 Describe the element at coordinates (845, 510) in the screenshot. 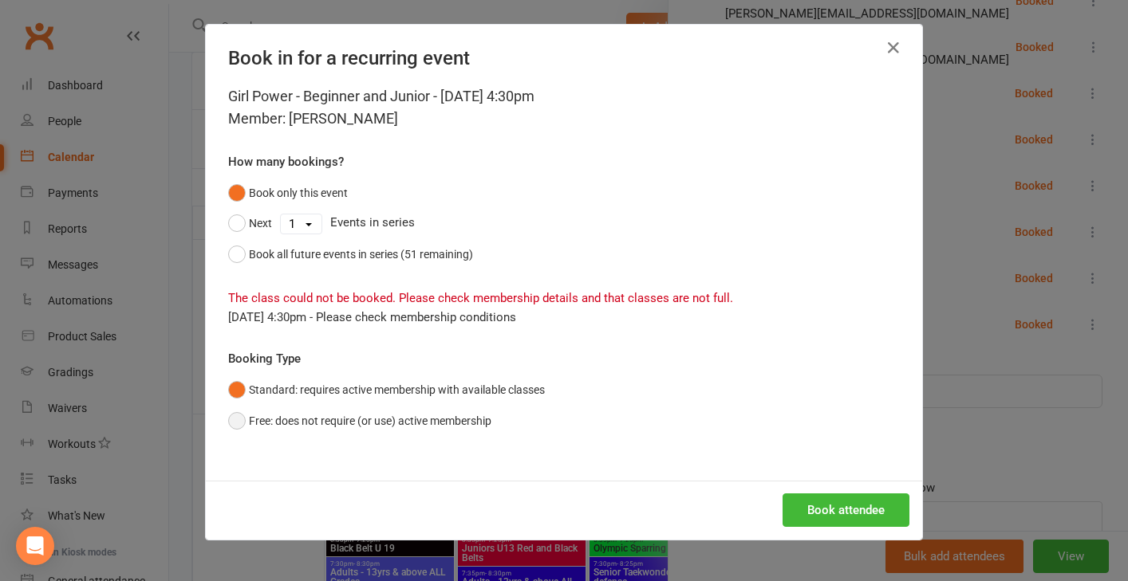

I see `button: Book attendee` at that location.